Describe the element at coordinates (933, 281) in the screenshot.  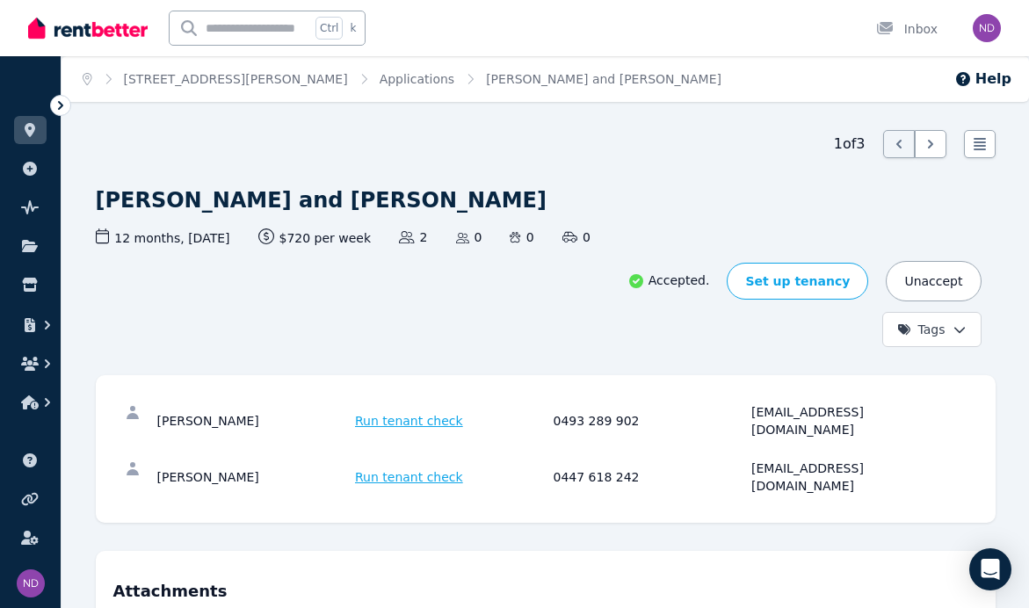
I see `button: Unaccept` at that location.